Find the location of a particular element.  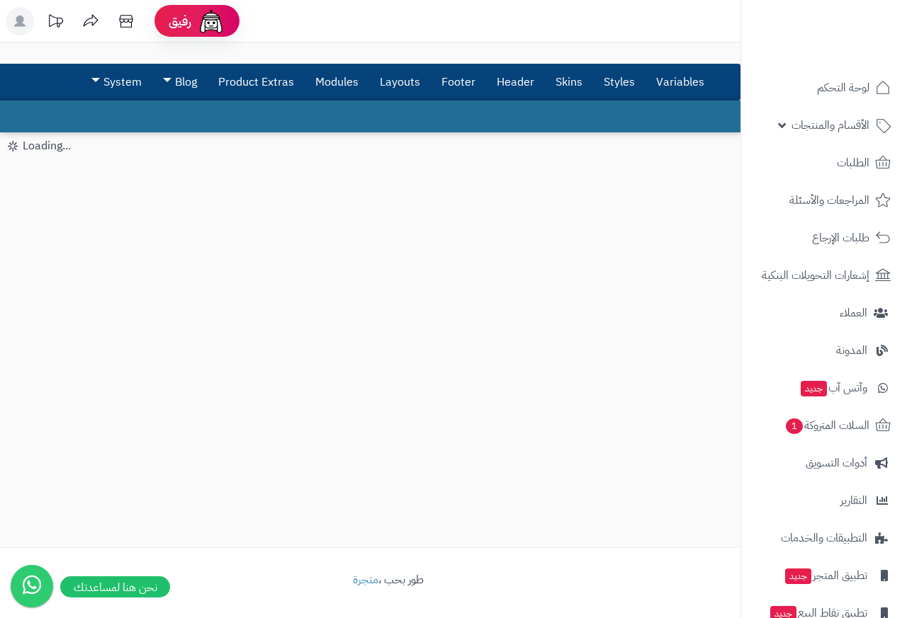

span: التقارير is located at coordinates (854, 501).